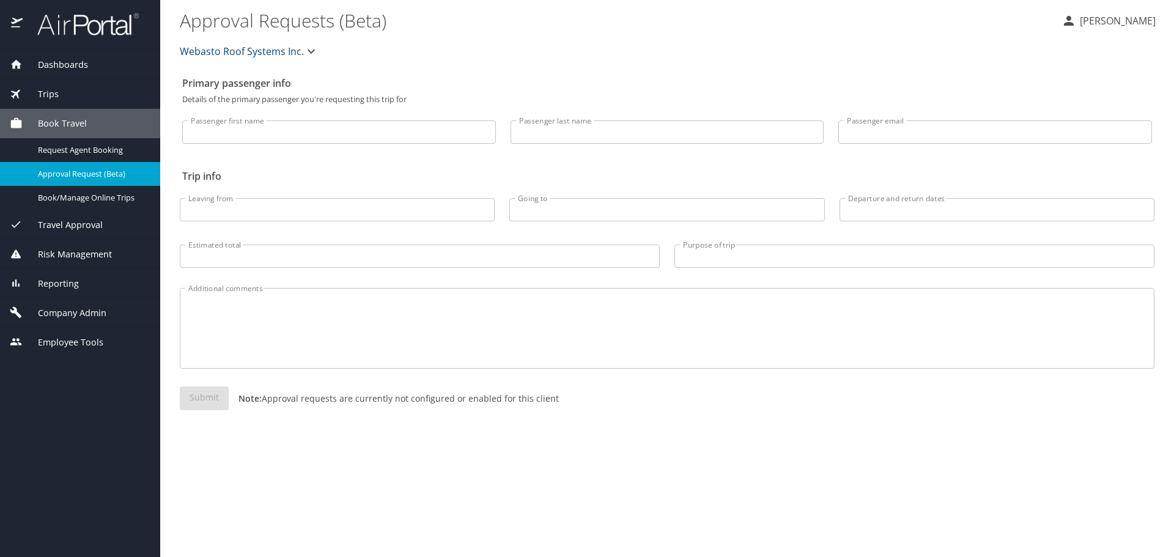  What do you see at coordinates (51, 284) in the screenshot?
I see `span: Reporting` at bounding box center [51, 284].